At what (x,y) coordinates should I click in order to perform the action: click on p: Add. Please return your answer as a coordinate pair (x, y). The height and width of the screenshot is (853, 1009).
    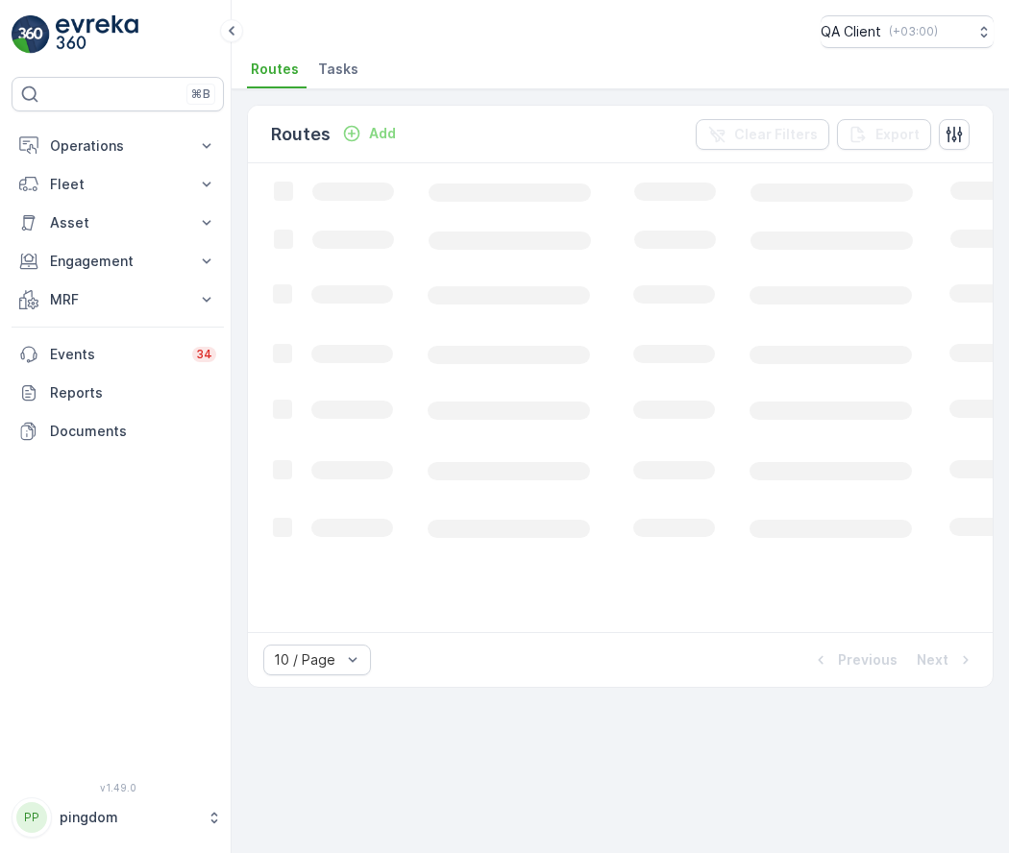
    Looking at the image, I should click on (382, 134).